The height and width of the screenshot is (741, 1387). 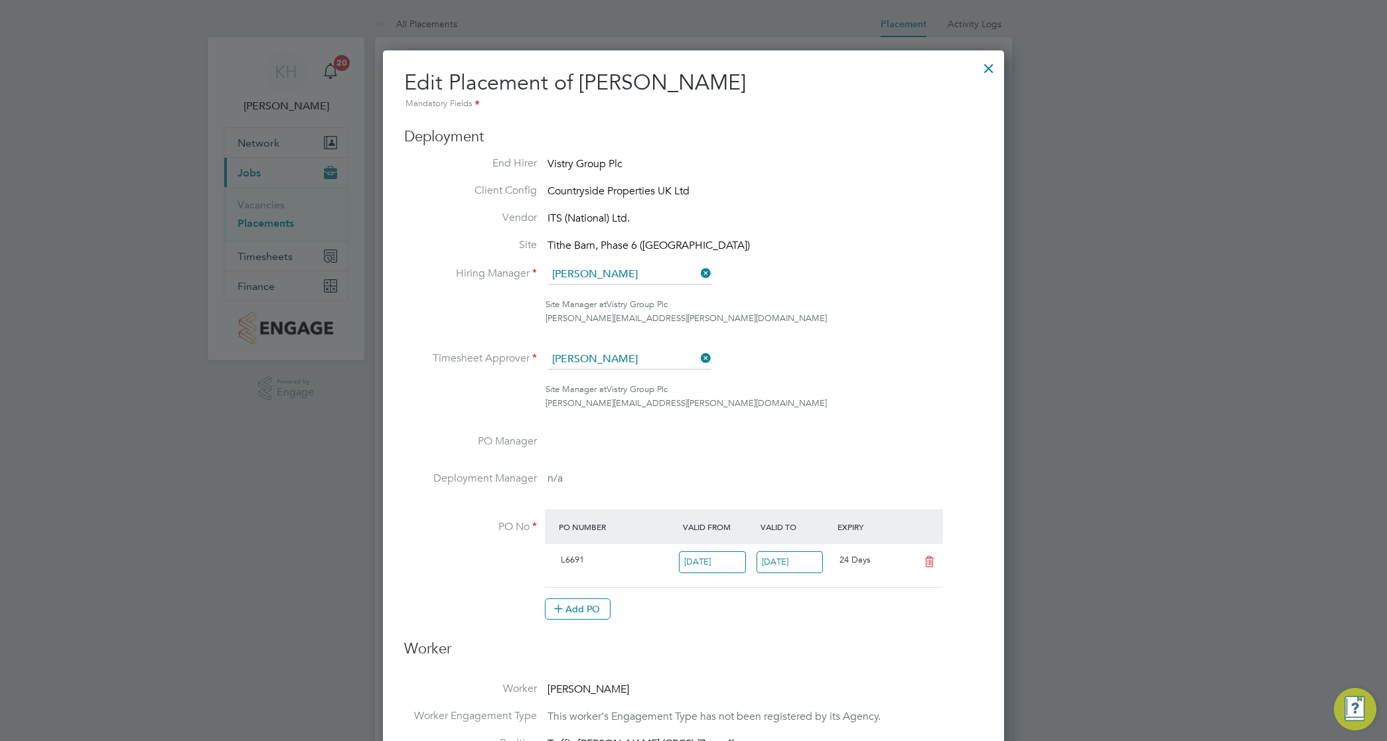 What do you see at coordinates (588, 218) in the screenshot?
I see `span: ITS (National) Ltd.` at bounding box center [588, 218].